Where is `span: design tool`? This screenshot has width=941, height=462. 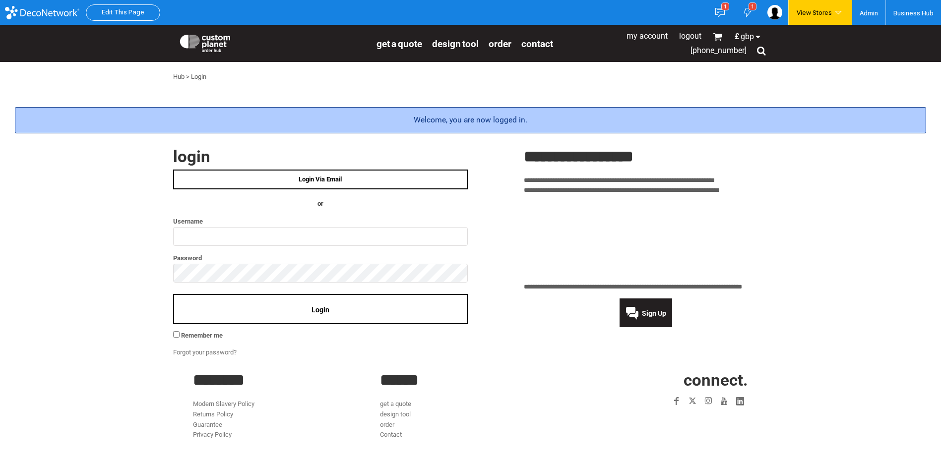
span: design tool is located at coordinates (455, 44).